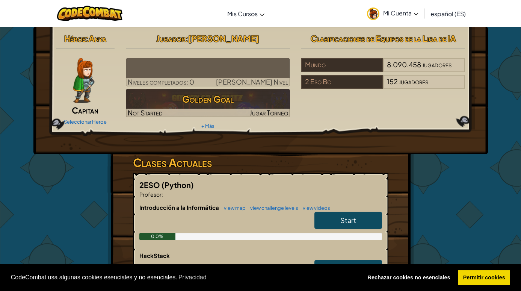 The height and width of the screenshot is (291, 521). Describe the element at coordinates (314, 208) in the screenshot. I see `a: view videos` at that location.